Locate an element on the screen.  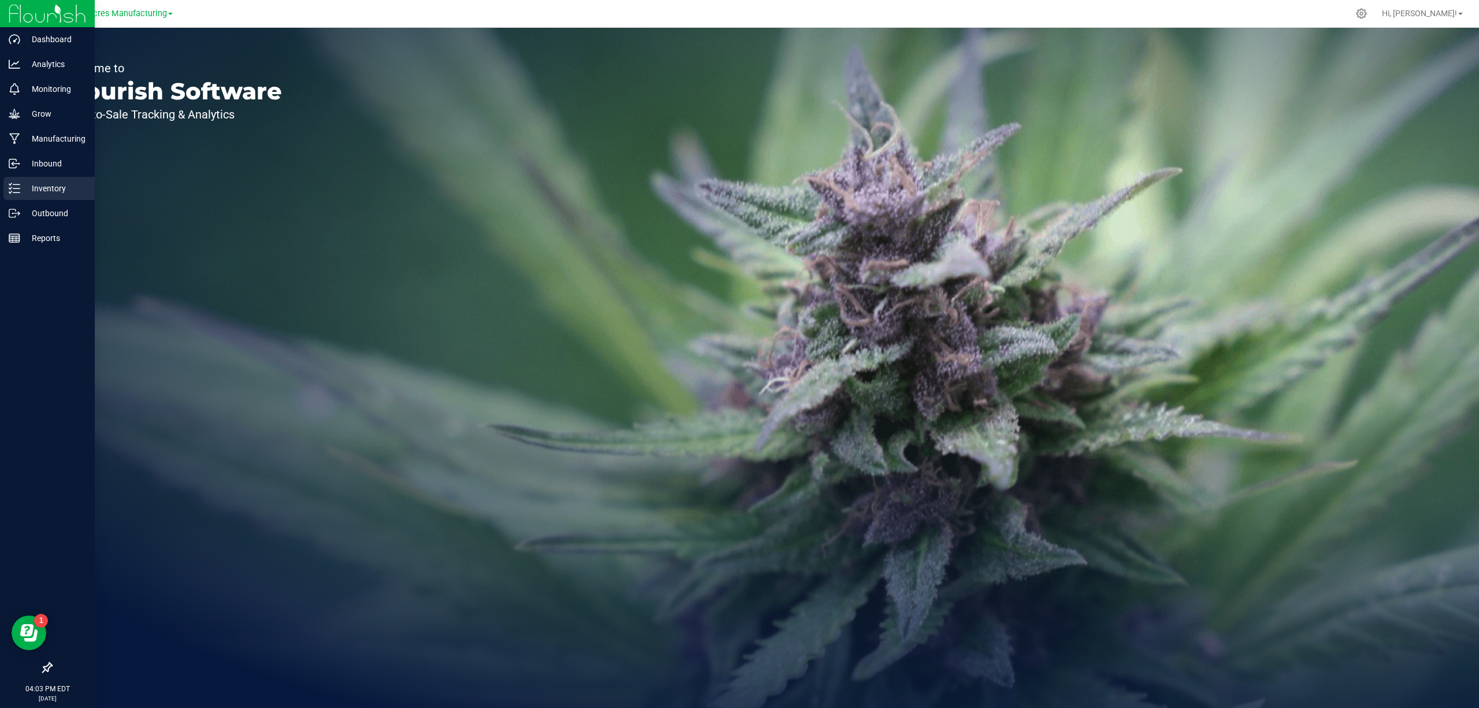
inline-svg: Inbound is located at coordinates (14, 163).